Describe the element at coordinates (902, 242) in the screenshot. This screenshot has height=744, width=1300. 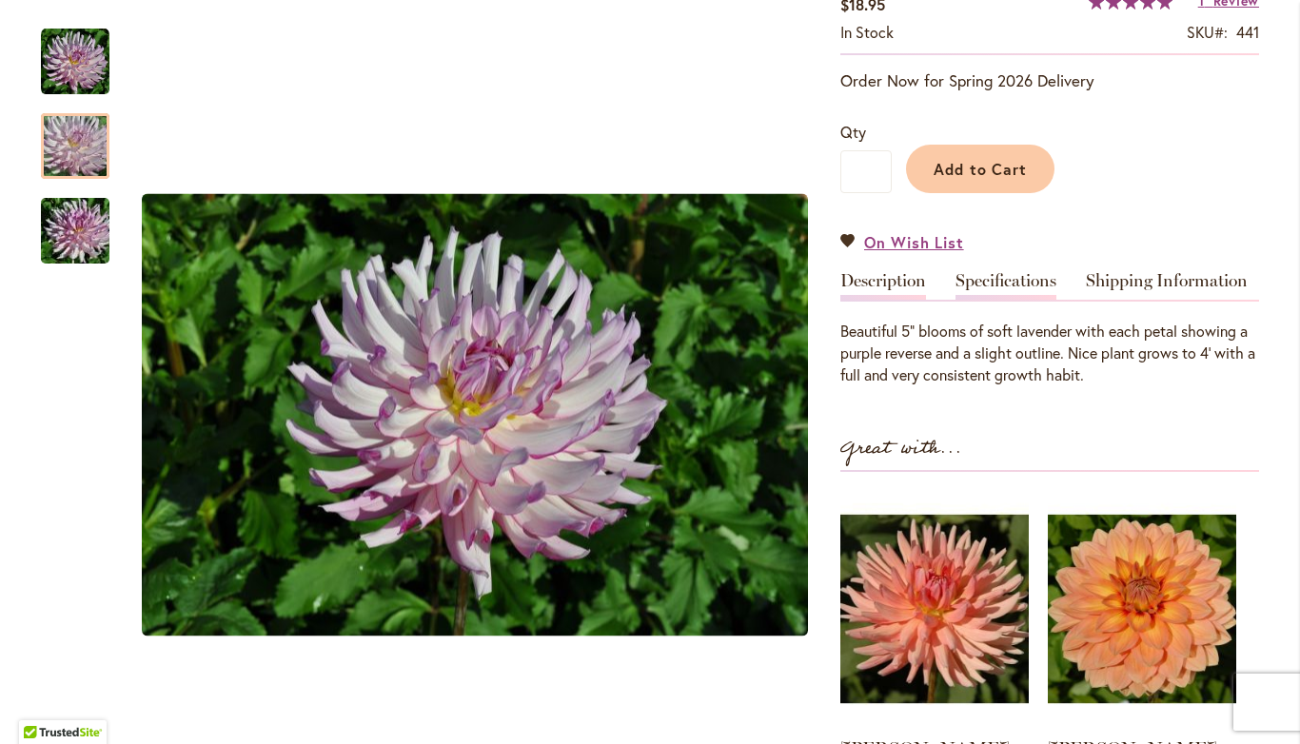
I see `a: On Wish List` at that location.